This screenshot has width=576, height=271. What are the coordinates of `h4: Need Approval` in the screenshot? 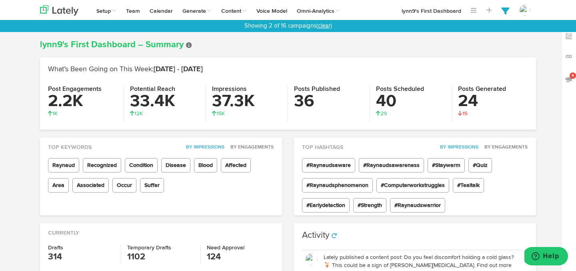 It's located at (240, 248).